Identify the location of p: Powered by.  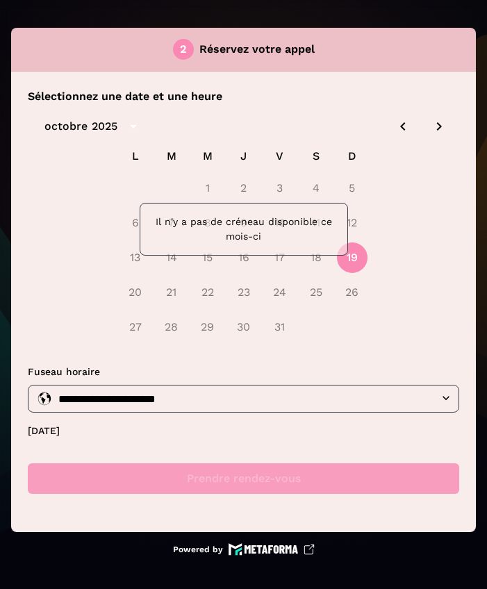
(198, 550).